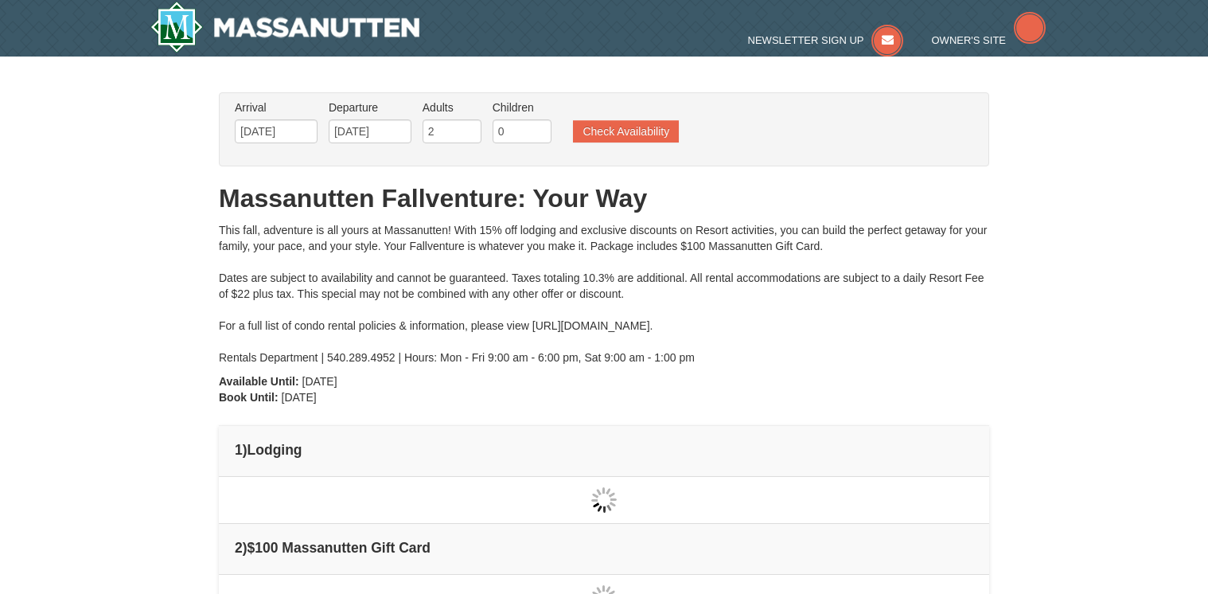 The height and width of the screenshot is (594, 1208). What do you see at coordinates (285, 27) in the screenshot?
I see `img: Massanutten Resort Logo` at bounding box center [285, 27].